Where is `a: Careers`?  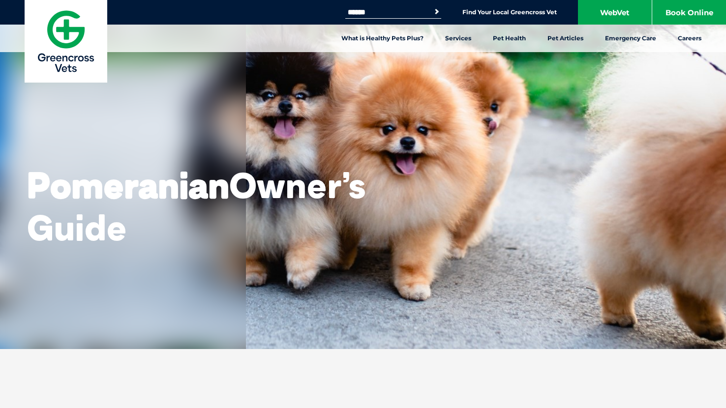
a: Careers is located at coordinates (689, 38).